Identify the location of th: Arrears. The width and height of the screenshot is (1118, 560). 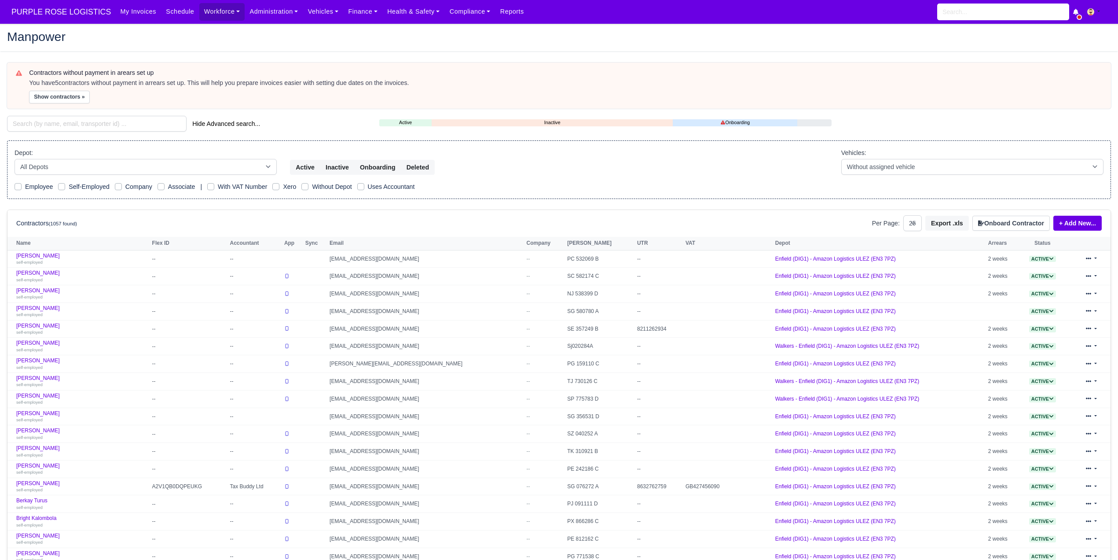
(1003, 243).